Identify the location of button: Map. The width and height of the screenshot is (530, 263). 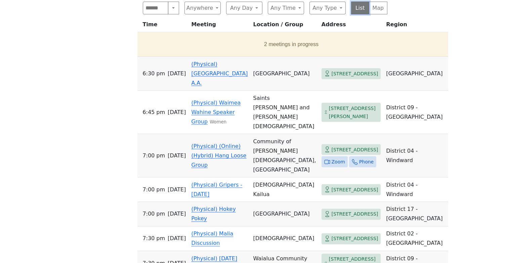
(378, 8).